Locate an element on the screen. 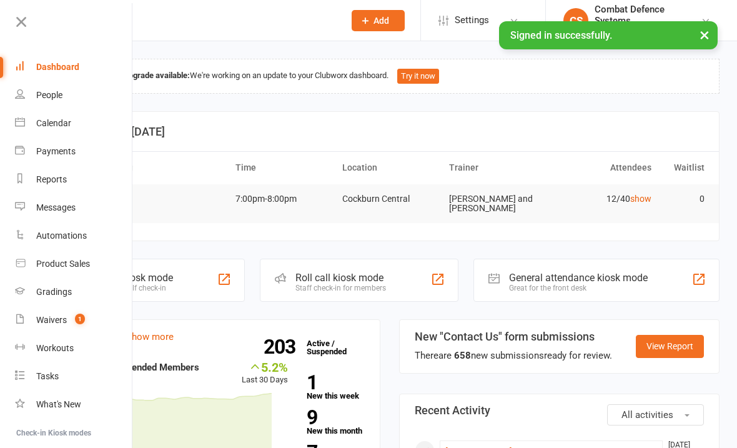 This screenshot has width=737, height=448. div: General attendance kiosk mode is located at coordinates (578, 277).